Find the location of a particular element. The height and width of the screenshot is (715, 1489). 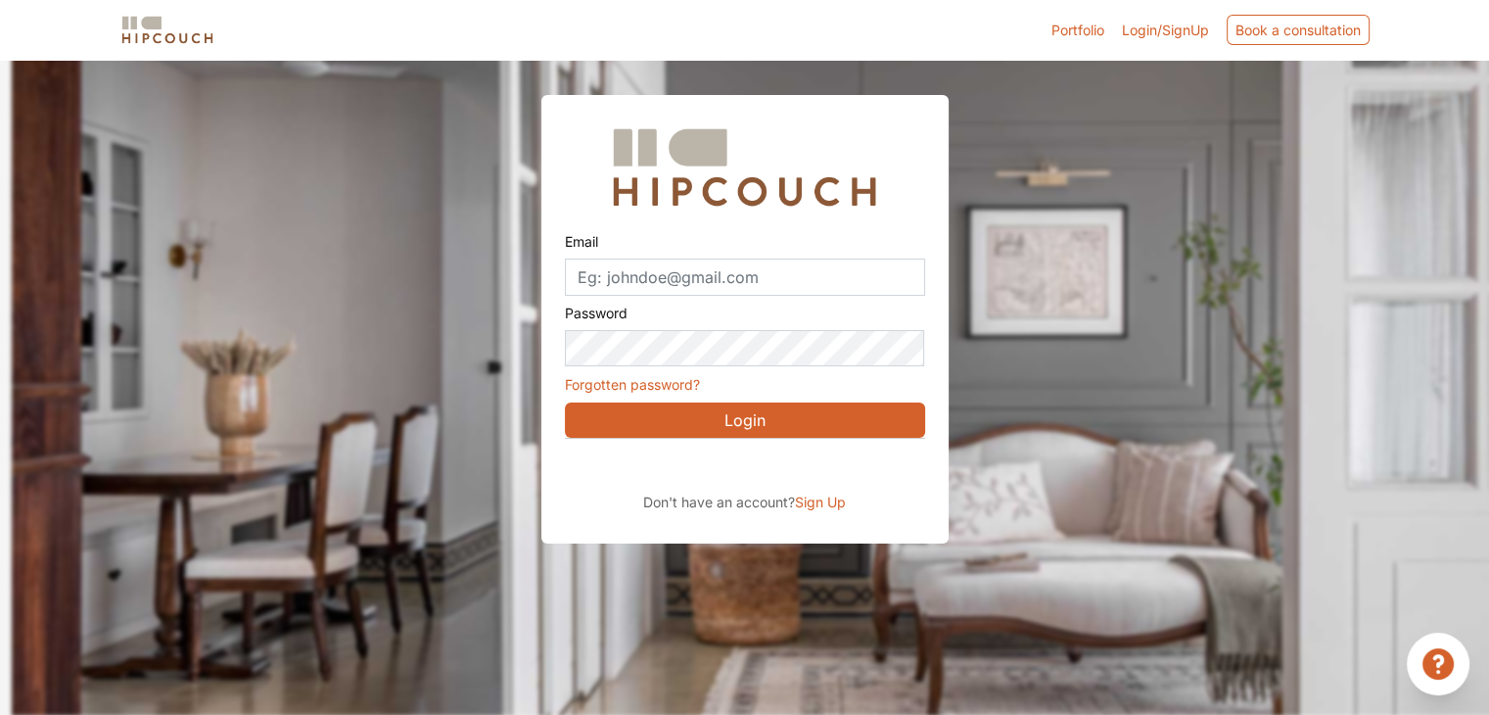

span: Login/SignUp is located at coordinates (1165, 29).